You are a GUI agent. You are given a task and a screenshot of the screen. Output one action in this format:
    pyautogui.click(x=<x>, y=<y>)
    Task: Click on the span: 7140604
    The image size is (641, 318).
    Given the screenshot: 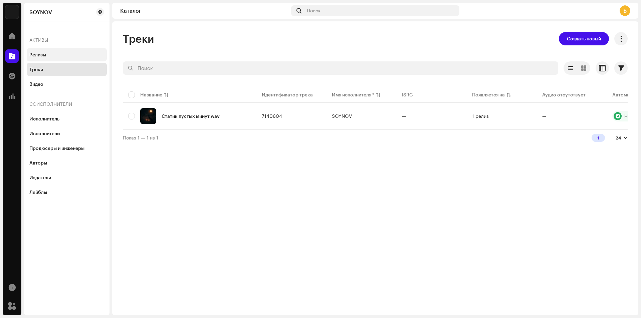 What is the action you would take?
    pyautogui.click(x=272, y=116)
    